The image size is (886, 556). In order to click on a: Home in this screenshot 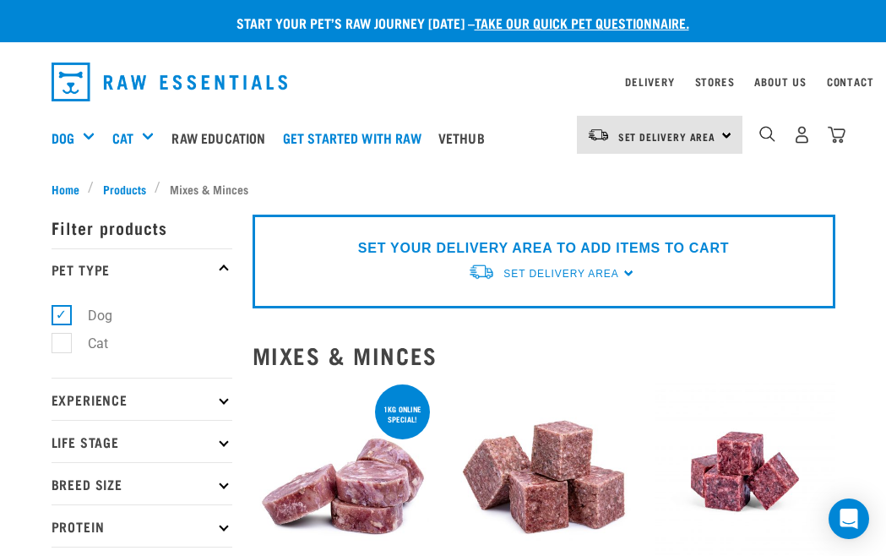, I will do `click(70, 188)`.